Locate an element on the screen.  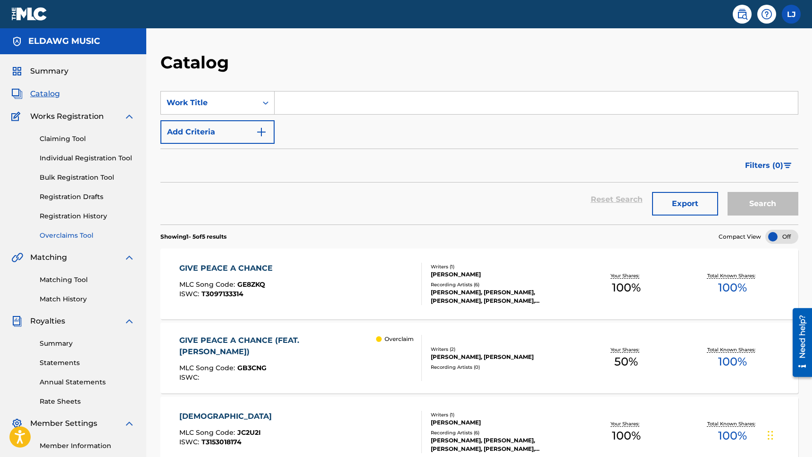
span: JC2U2I is located at coordinates (249, 432).